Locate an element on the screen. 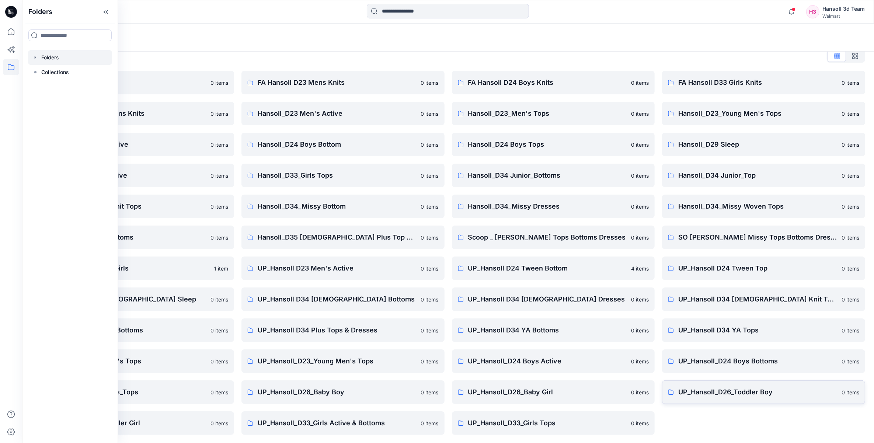 The width and height of the screenshot is (874, 443). p: FA Hansoll D24 Boys Knits is located at coordinates (547, 83).